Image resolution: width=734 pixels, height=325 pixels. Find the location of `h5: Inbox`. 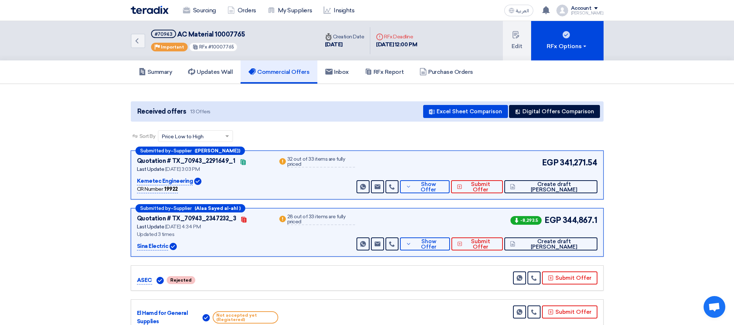

h5: Inbox is located at coordinates (337, 72).